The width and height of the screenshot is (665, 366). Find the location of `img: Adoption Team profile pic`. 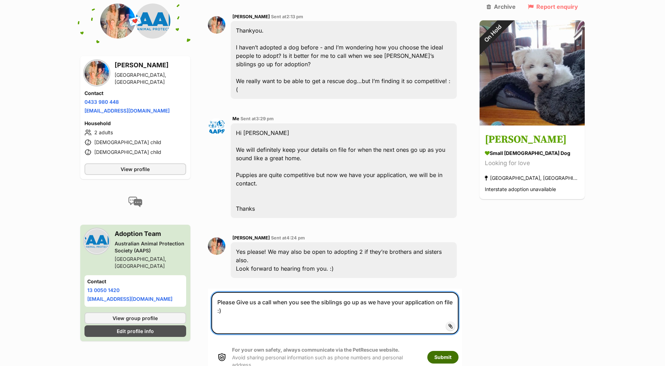

img: Adoption Team profile pic is located at coordinates (217, 127).